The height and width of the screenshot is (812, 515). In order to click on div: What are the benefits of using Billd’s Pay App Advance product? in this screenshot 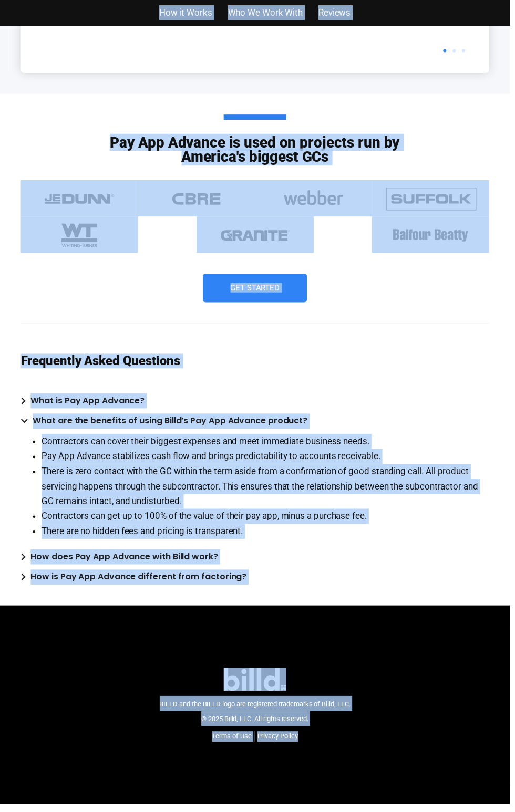, I will do `click(172, 425)`.